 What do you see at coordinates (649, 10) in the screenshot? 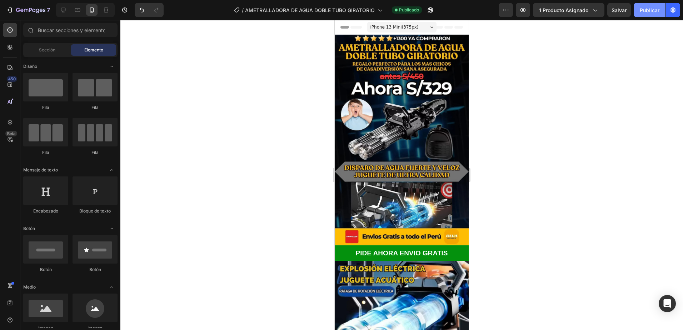
I see `font: Publicar` at bounding box center [649, 10].